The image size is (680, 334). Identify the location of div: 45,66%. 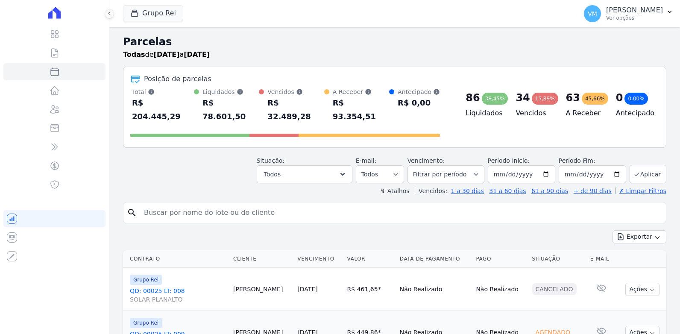
(595, 99).